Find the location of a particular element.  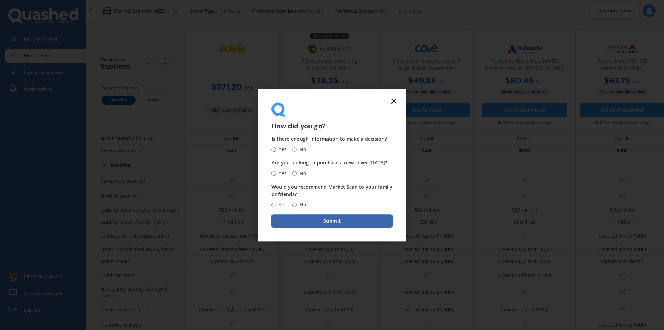

div: How did you go? is located at coordinates (332, 116).